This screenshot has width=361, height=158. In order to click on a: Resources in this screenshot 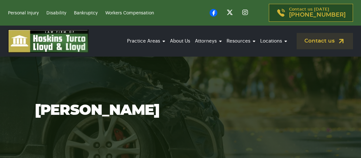, I will do `click(241, 41)`.